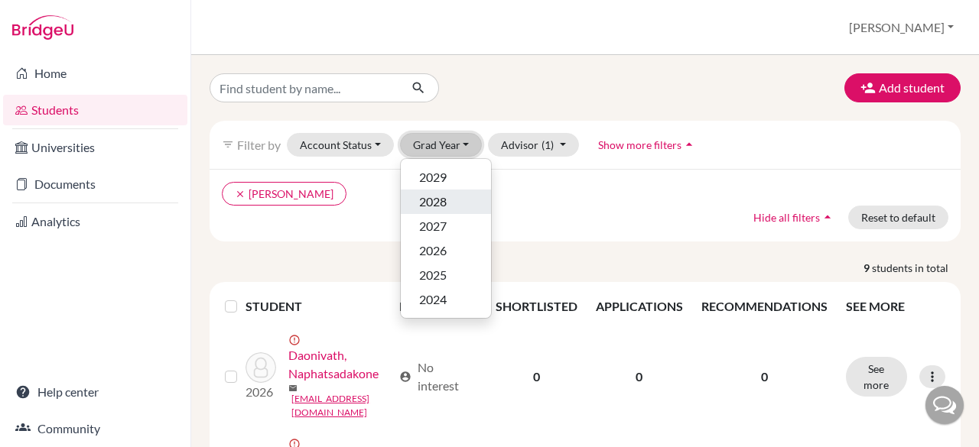 The height and width of the screenshot is (447, 979). I want to click on a: Home, so click(95, 73).